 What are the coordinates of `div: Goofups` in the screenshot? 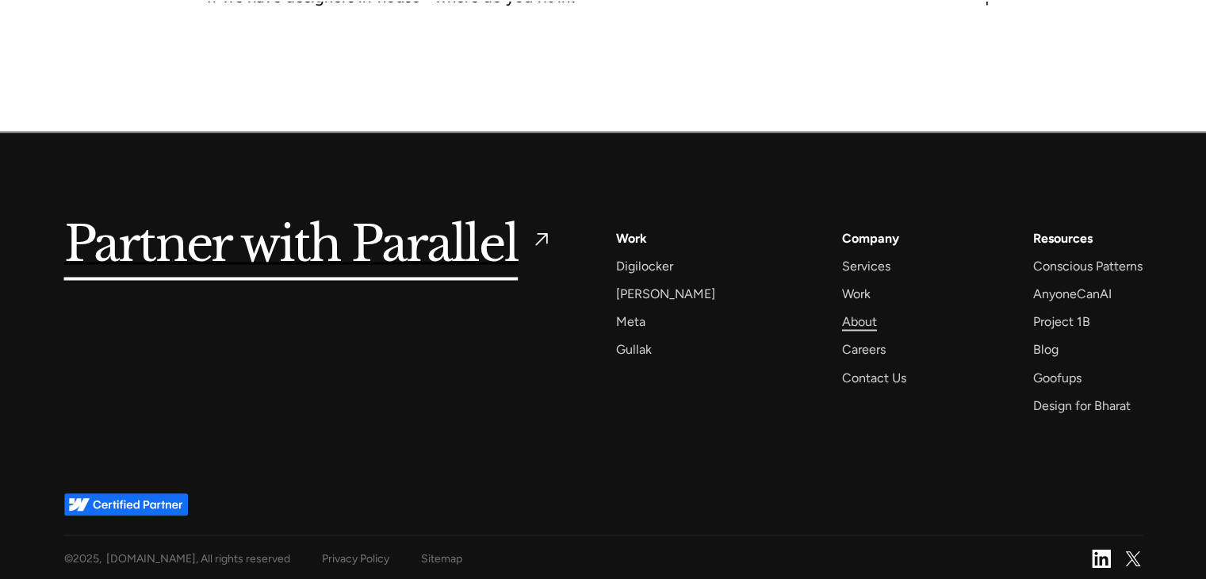 It's located at (1056, 377).